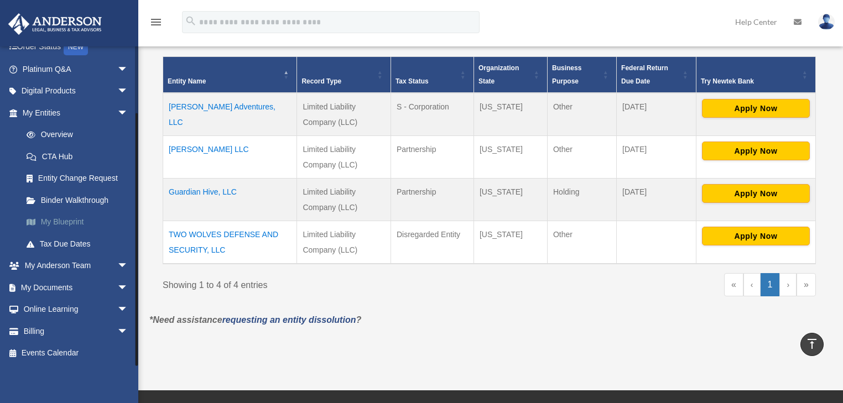 Image resolution: width=843 pixels, height=403 pixels. I want to click on span: Record Type, so click(321, 81).